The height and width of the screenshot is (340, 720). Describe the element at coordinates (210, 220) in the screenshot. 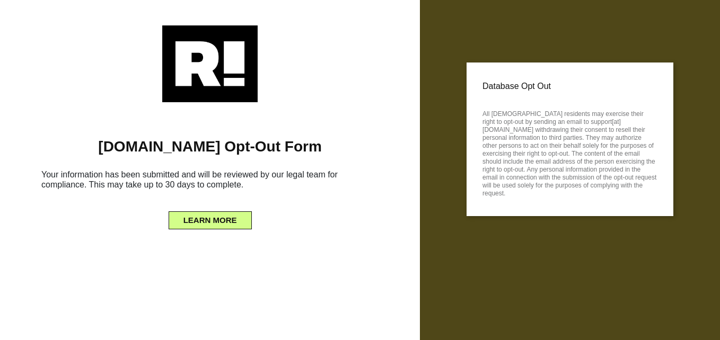

I see `button: LEARN MORE` at that location.